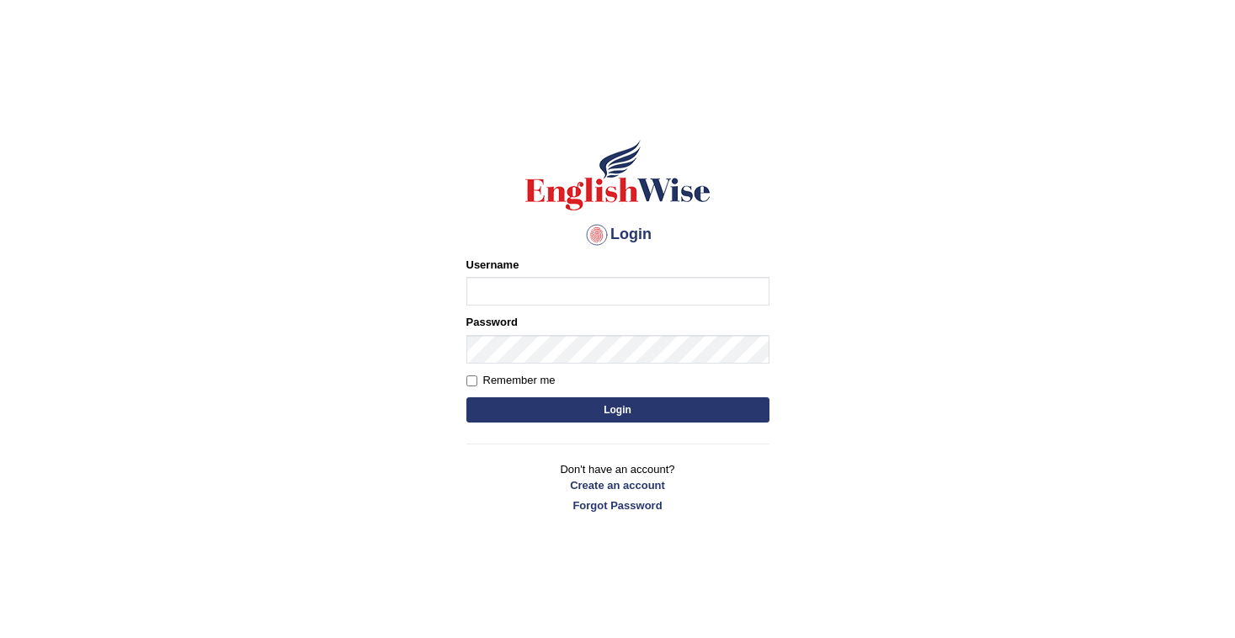 The height and width of the screenshot is (638, 1235). What do you see at coordinates (471, 380) in the screenshot?
I see `input: Remember me` at bounding box center [471, 380].